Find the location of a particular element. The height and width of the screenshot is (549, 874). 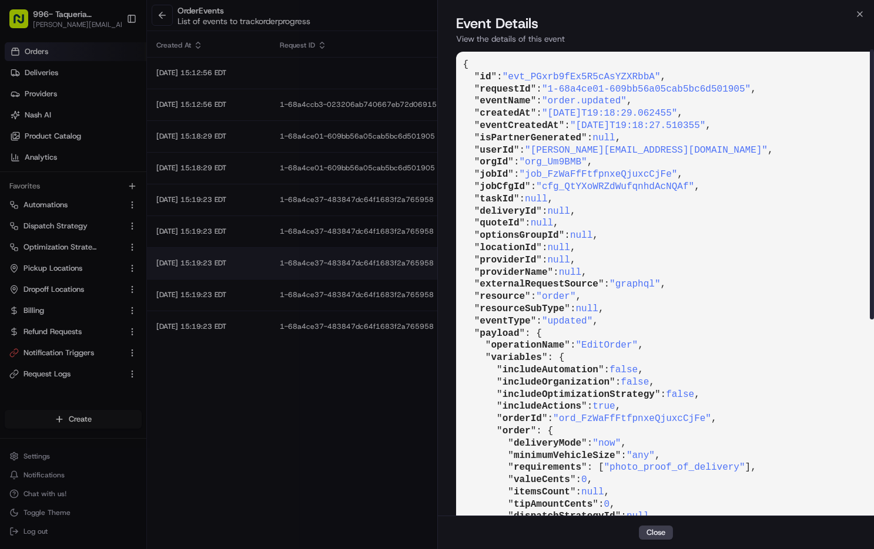

div: Past conversations is located at coordinates (43, 156).